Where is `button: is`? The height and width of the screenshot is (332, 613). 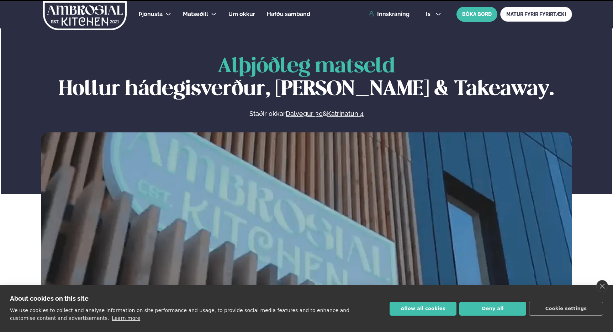 button: is is located at coordinates (433, 14).